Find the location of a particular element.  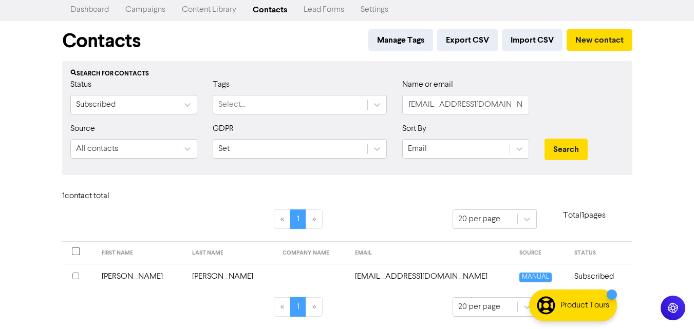

button: Search is located at coordinates (566, 150).